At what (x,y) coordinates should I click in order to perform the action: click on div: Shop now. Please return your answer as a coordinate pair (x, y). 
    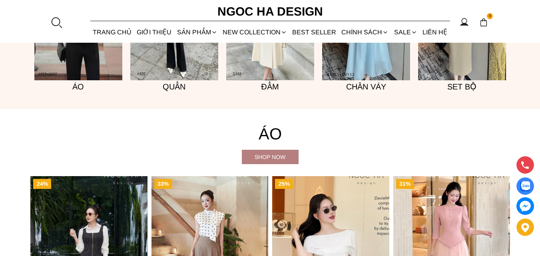
    Looking at the image, I should click on (270, 157).